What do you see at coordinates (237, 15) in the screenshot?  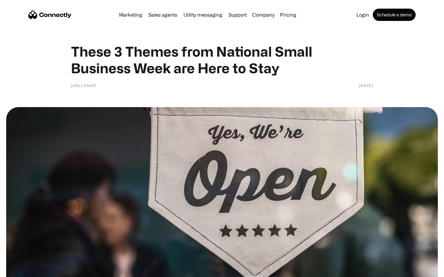 I see `a: Support` at bounding box center [237, 15].